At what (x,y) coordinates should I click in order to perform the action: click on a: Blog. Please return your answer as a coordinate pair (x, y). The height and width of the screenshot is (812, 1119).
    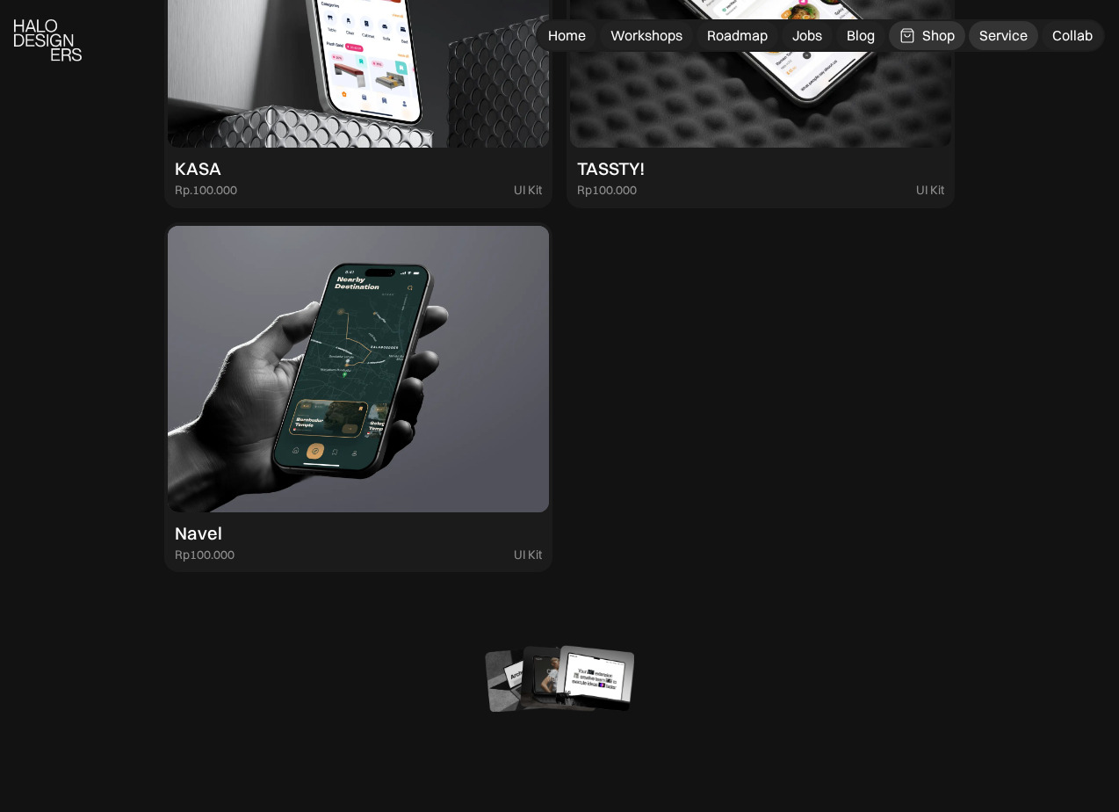
    Looking at the image, I should click on (861, 35).